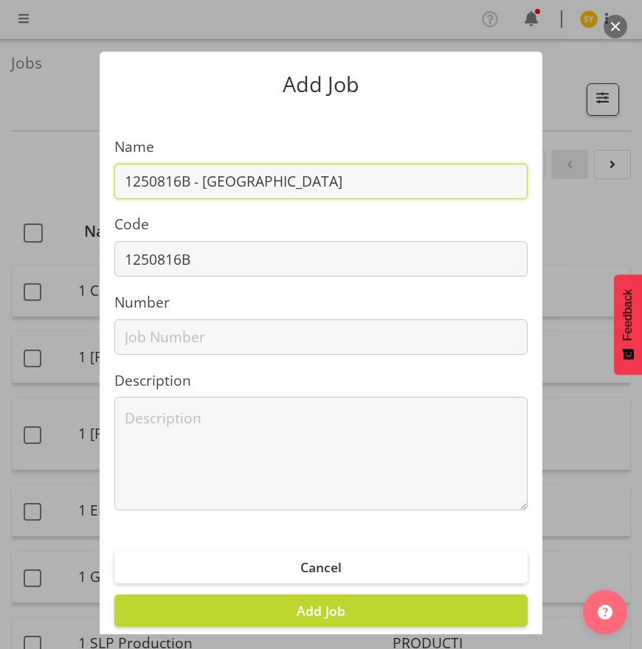 This screenshot has height=649, width=642. I want to click on span: Feedback, so click(628, 315).